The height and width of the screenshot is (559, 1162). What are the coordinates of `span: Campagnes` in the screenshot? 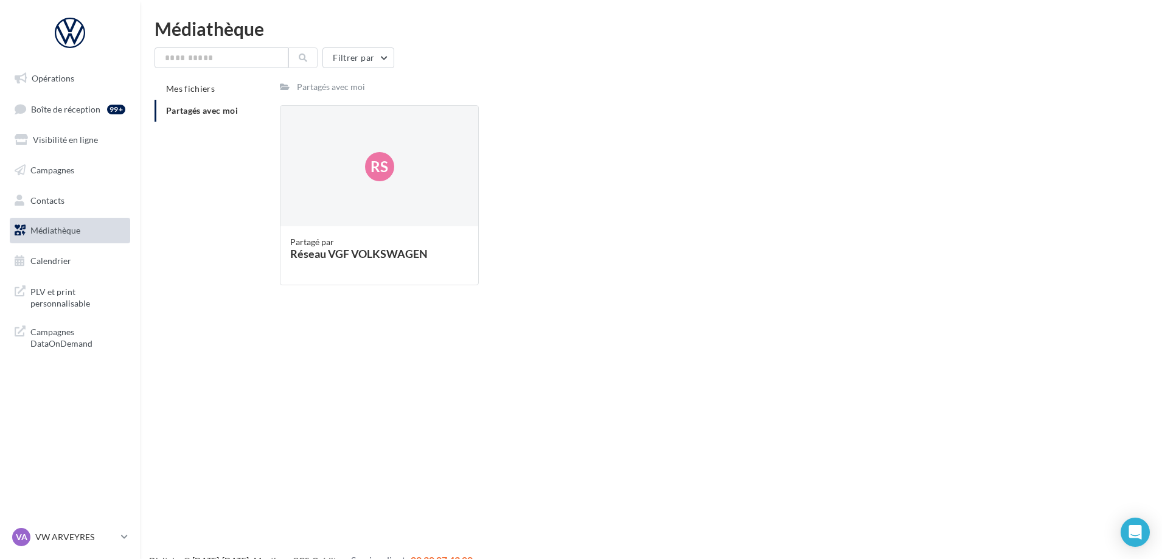 It's located at (52, 170).